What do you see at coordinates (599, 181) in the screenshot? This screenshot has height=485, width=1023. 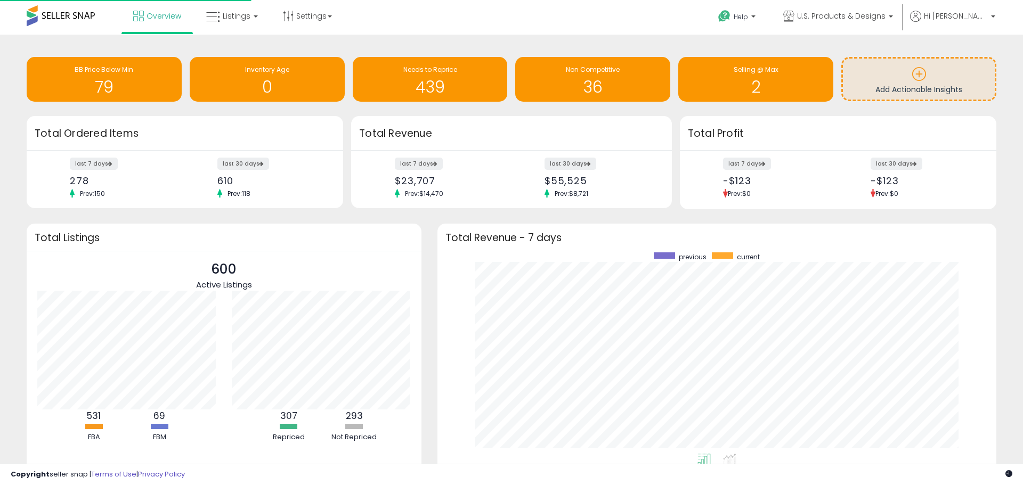 I see `div: $55,525` at bounding box center [599, 181].